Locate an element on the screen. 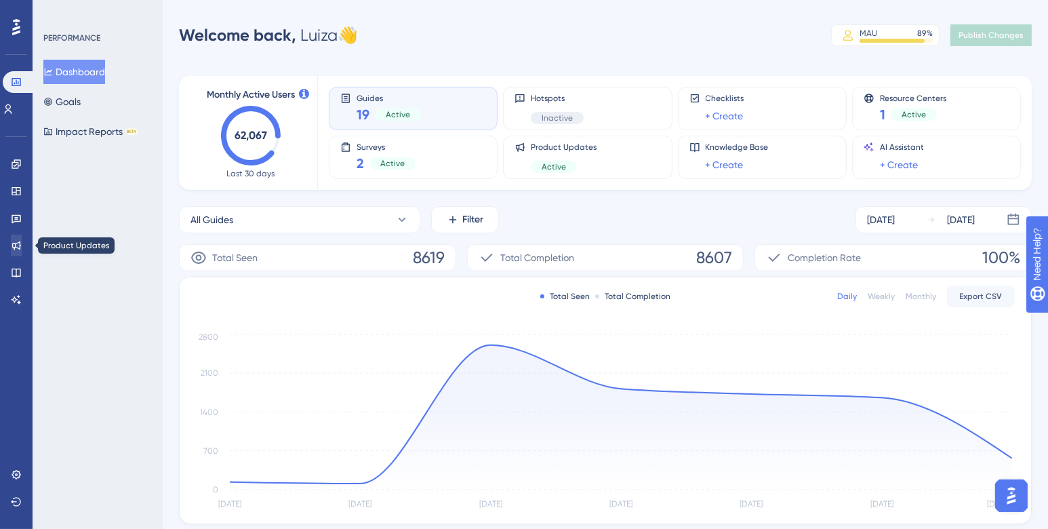 This screenshot has height=529, width=1048. span: Inactive is located at coordinates (557, 118).